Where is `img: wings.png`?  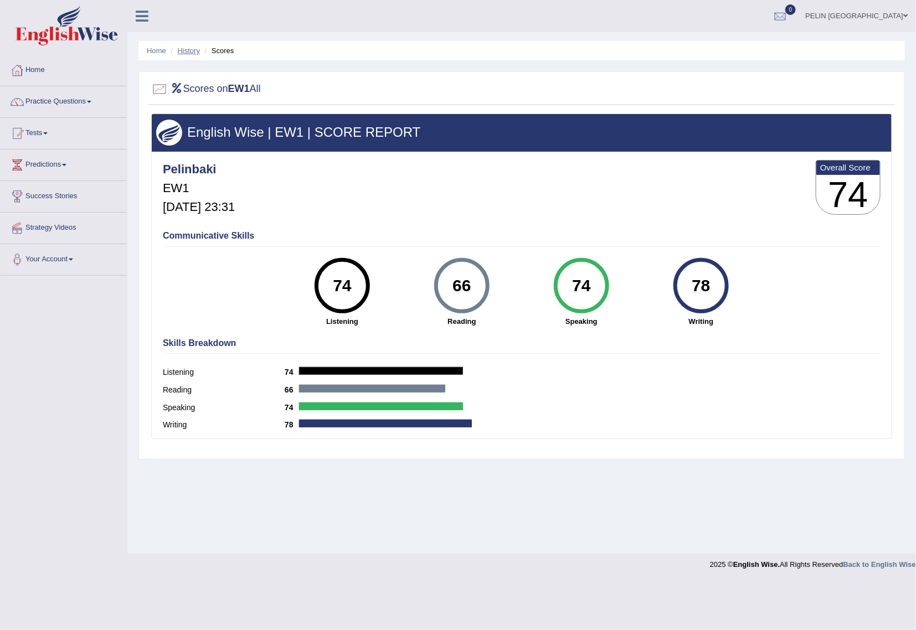 img: wings.png is located at coordinates (169, 132).